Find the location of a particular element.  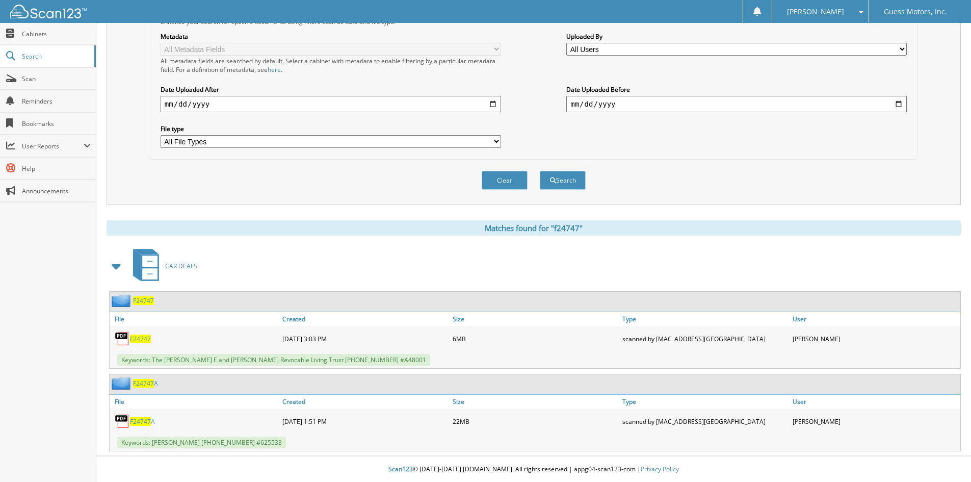

button: Clear is located at coordinates (504, 180).